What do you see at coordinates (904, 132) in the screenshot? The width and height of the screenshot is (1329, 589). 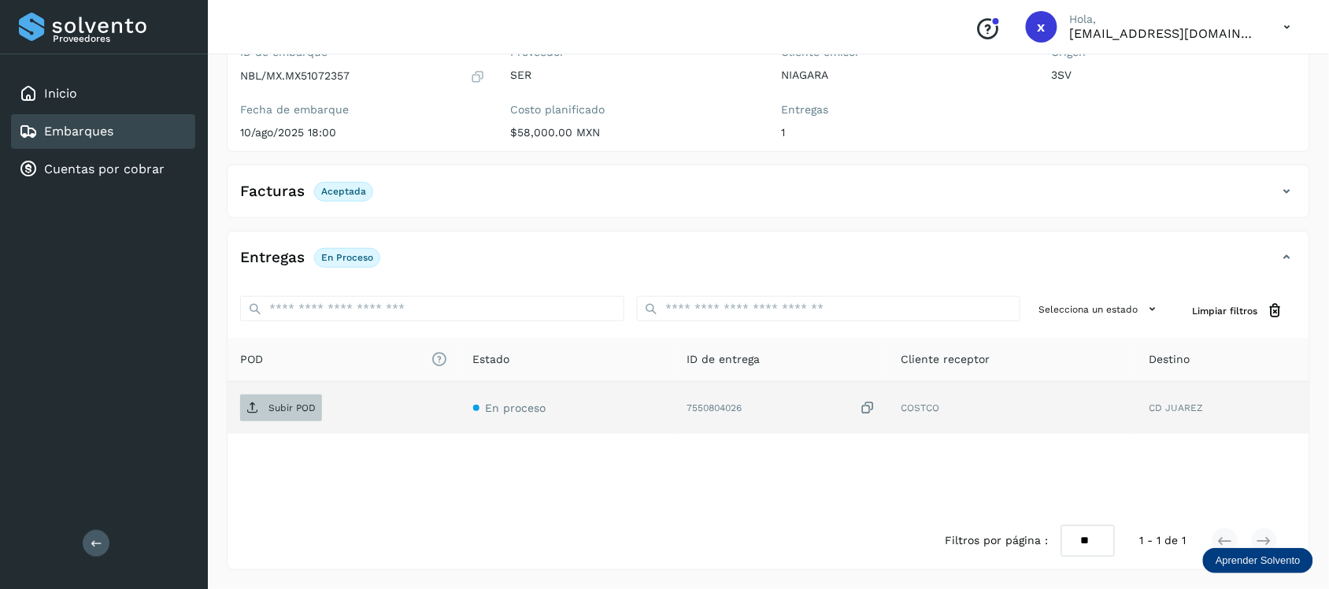 I see `p: 1` at bounding box center [904, 132].